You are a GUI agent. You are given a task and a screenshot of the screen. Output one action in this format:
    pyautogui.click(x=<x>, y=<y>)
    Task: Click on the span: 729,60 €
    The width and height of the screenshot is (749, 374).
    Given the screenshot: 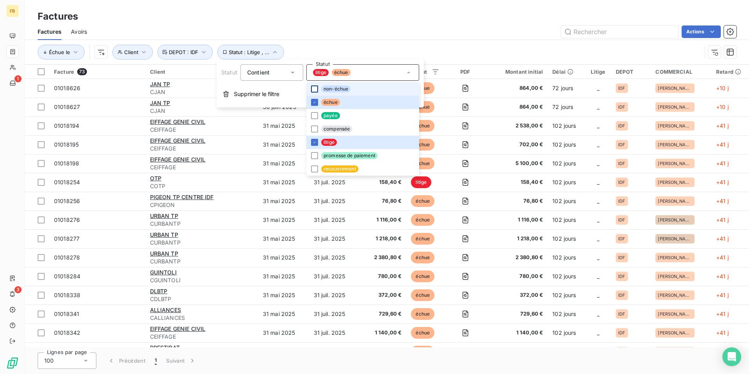 What is the action you would take?
    pyautogui.click(x=385, y=314)
    